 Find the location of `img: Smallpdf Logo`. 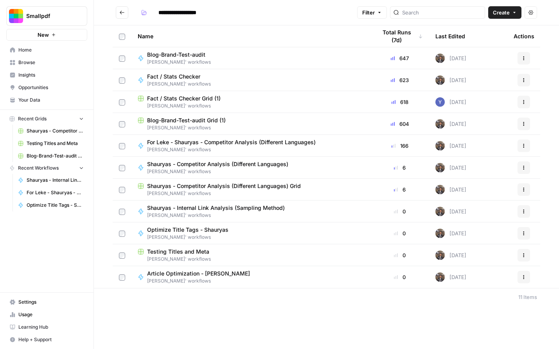

img: Smallpdf Logo is located at coordinates (16, 16).